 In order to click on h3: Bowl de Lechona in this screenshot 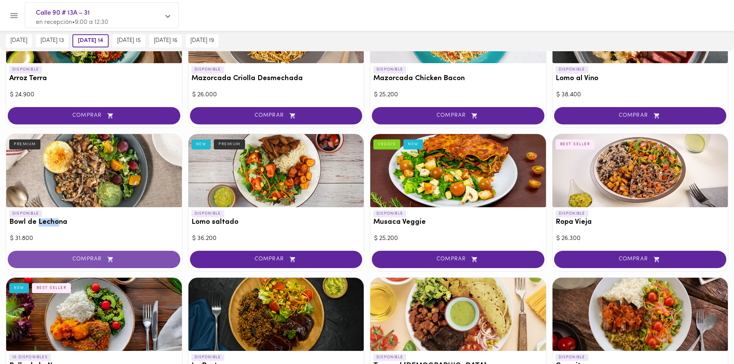, I will do `click(94, 222)`.